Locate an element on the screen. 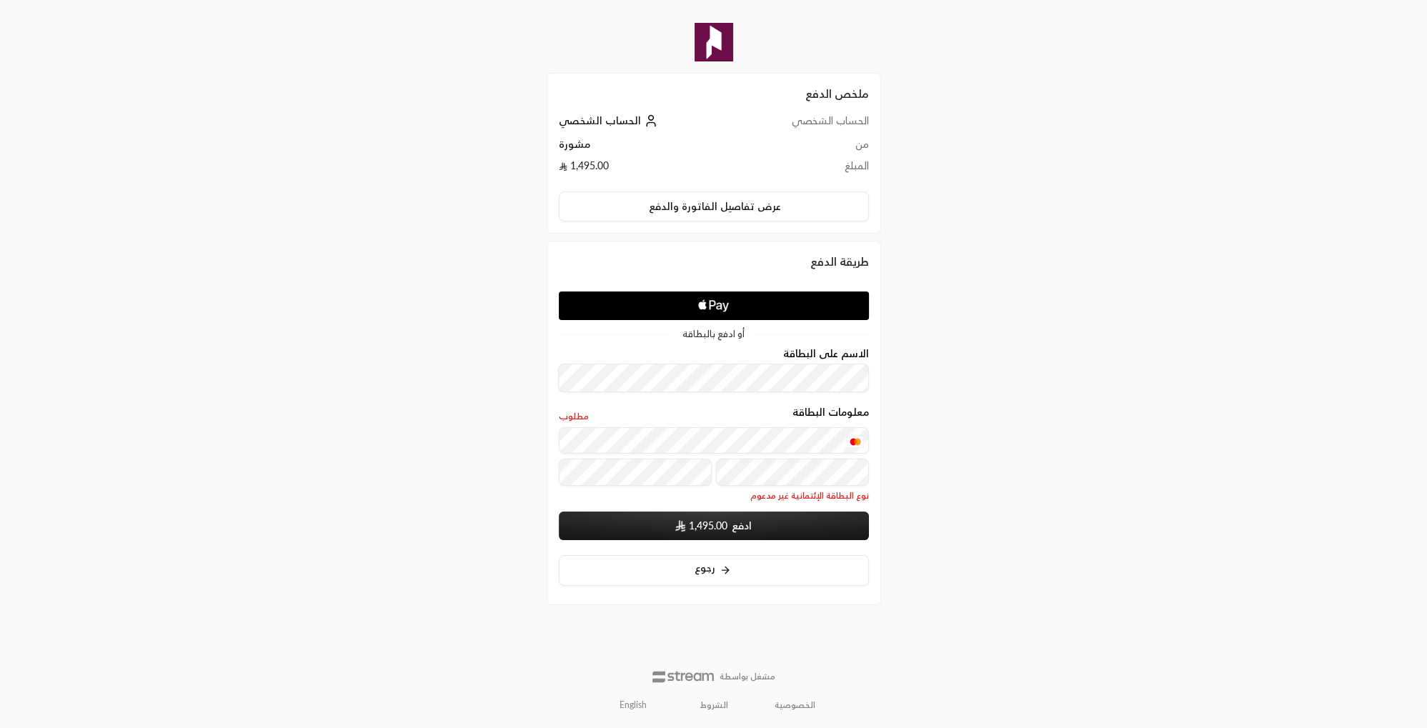 Image resolution: width=1427 pixels, height=728 pixels. span: 1,495.00 is located at coordinates (708, 526).